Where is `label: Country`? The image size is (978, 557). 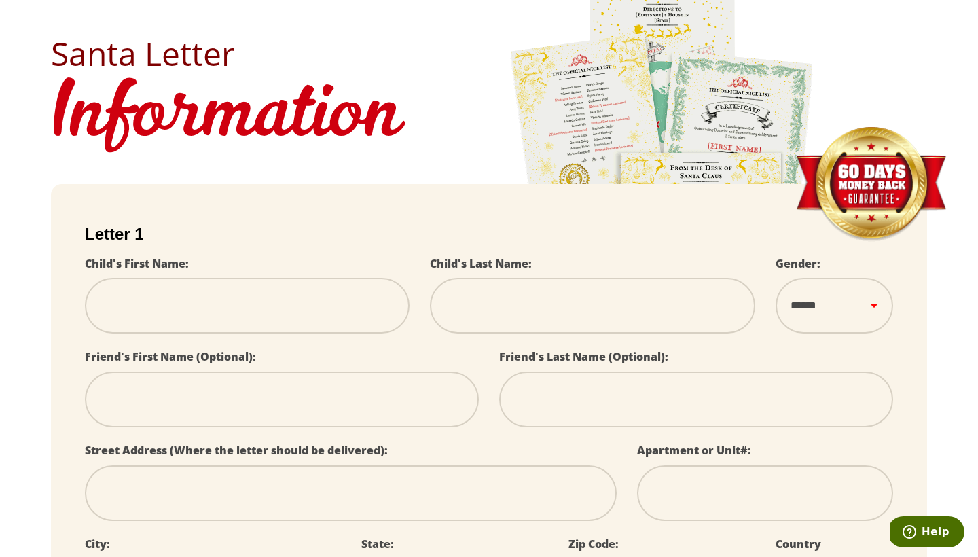 label: Country is located at coordinates (798, 544).